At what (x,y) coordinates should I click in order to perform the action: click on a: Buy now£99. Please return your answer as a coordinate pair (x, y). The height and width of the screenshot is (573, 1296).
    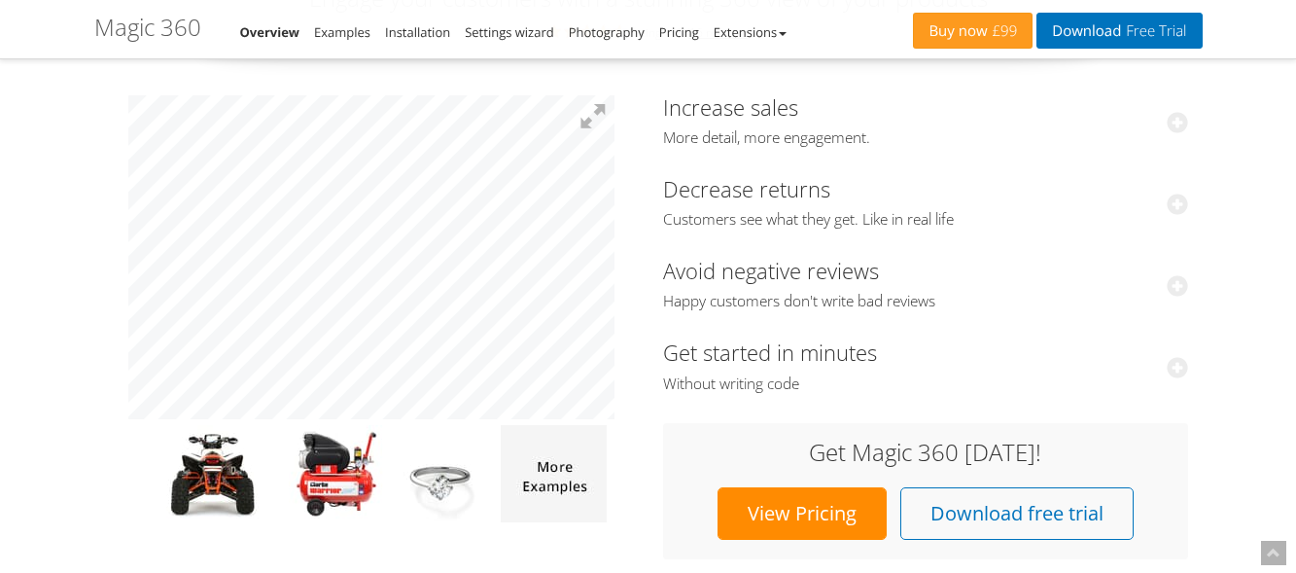
    Looking at the image, I should click on (972, 30).